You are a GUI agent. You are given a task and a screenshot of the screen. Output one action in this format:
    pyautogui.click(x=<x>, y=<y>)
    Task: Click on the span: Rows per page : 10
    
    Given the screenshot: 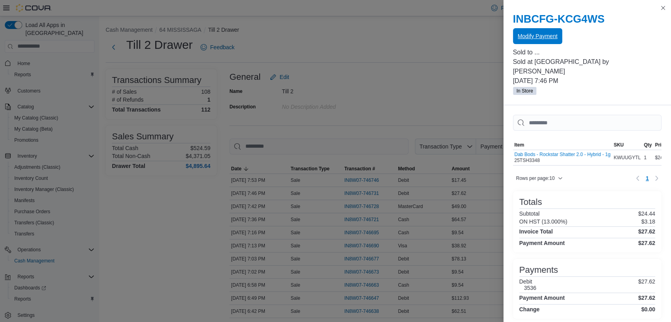 What is the action you would take?
    pyautogui.click(x=536, y=178)
    